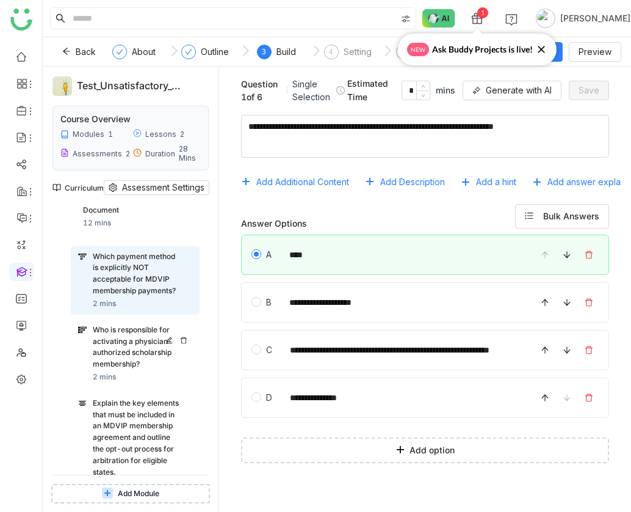 This screenshot has height=512, width=631. What do you see at coordinates (97, 223) in the screenshot?
I see `div: 12 mins` at bounding box center [97, 223].